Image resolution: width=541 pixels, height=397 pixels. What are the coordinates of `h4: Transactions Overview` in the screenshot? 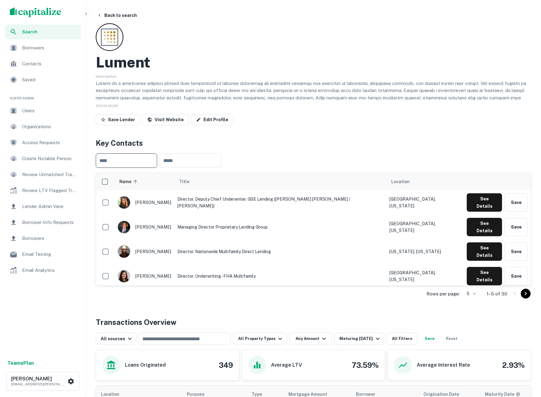 It's located at (136, 322).